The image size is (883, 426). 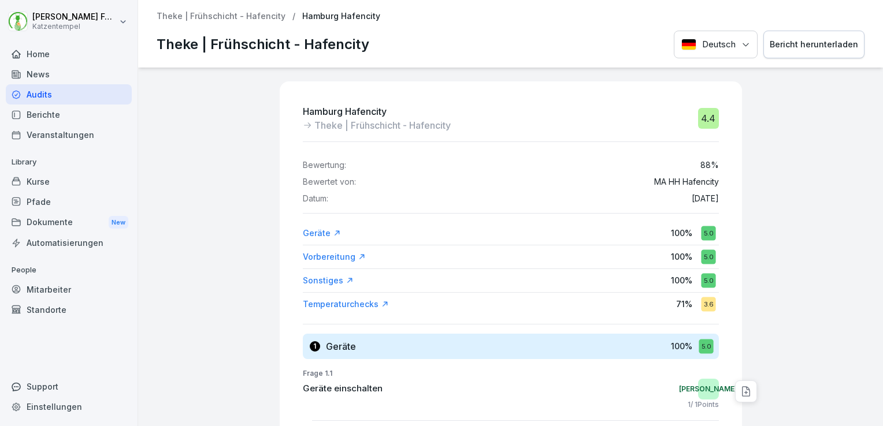 What do you see at coordinates (813, 44) in the screenshot?
I see `div: Bericht herunterladen` at bounding box center [813, 44].